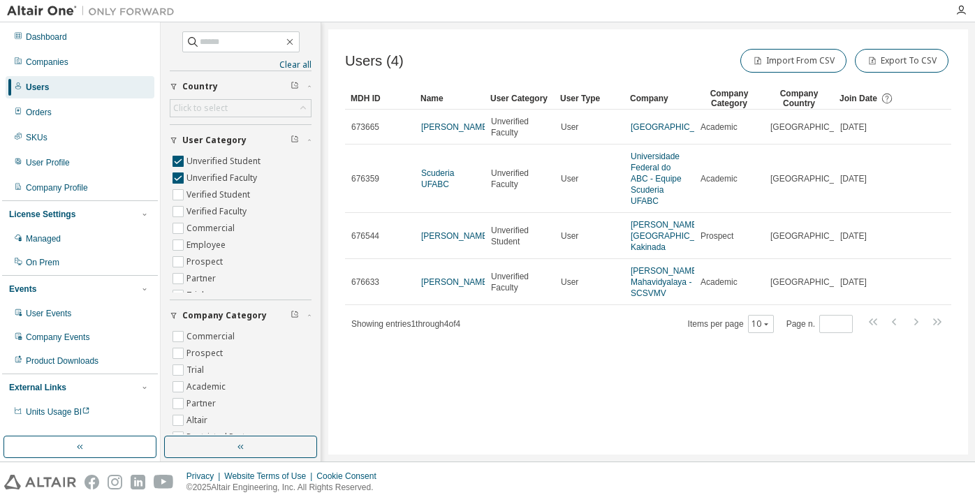  I want to click on span: Page n., so click(820, 324).